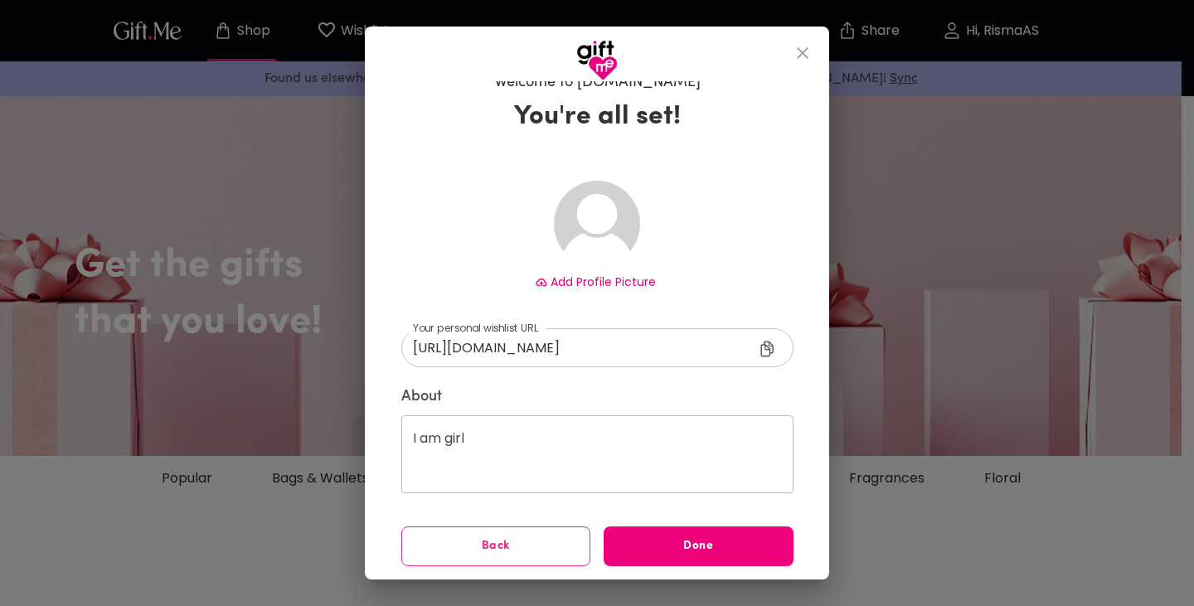 The width and height of the screenshot is (1194, 606). I want to click on button: Back, so click(496, 546).